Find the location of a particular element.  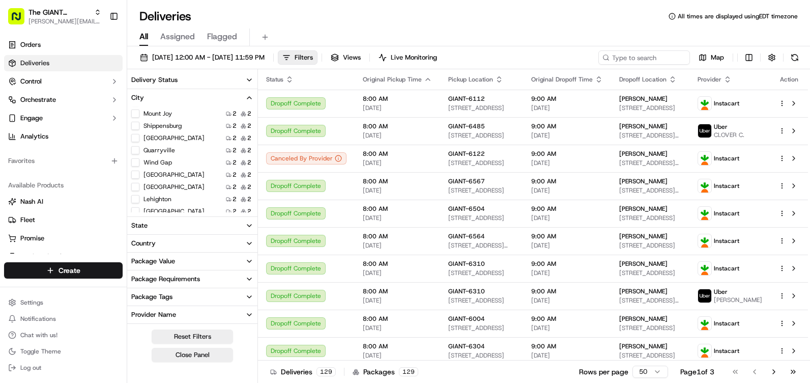

div: Available Products is located at coordinates (63, 185).